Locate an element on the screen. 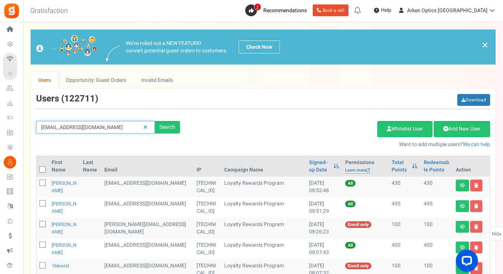 The image size is (503, 274). a: Invalid Emails is located at coordinates (157, 80).